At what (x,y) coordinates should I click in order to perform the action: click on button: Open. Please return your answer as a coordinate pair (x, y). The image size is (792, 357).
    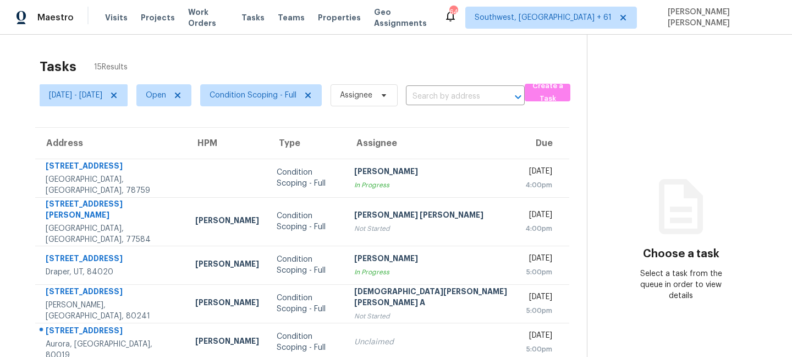
    Looking at the image, I should click on (518, 97).